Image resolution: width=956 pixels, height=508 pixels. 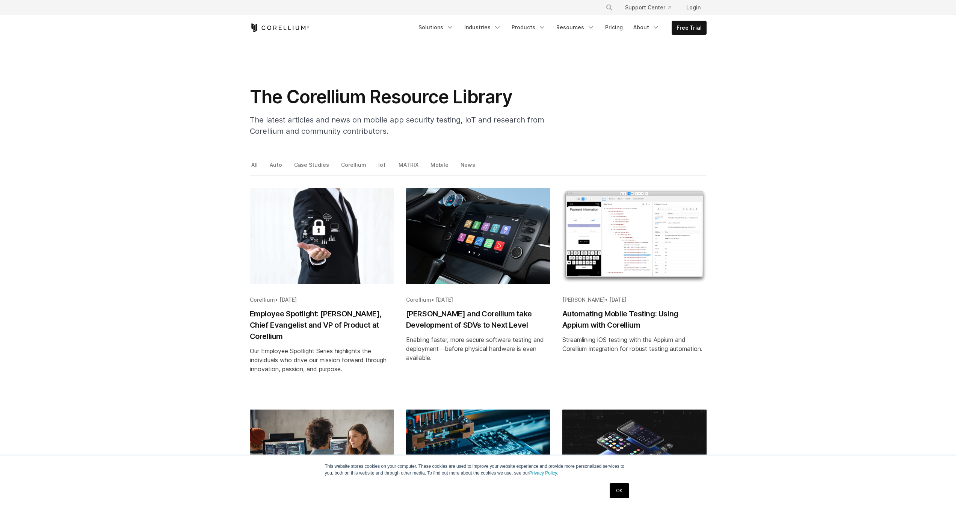 What do you see at coordinates (397, 126) in the screenshot?
I see `span: The latest articles and news on mobile app security testing, IoT and research from Corellium and ...` at bounding box center [397, 126].